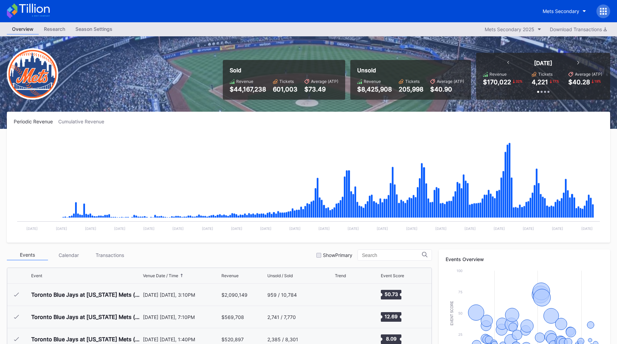 The image size is (617, 344). Describe the element at coordinates (233, 317) in the screenshot. I see `div: $569,708` at that location.